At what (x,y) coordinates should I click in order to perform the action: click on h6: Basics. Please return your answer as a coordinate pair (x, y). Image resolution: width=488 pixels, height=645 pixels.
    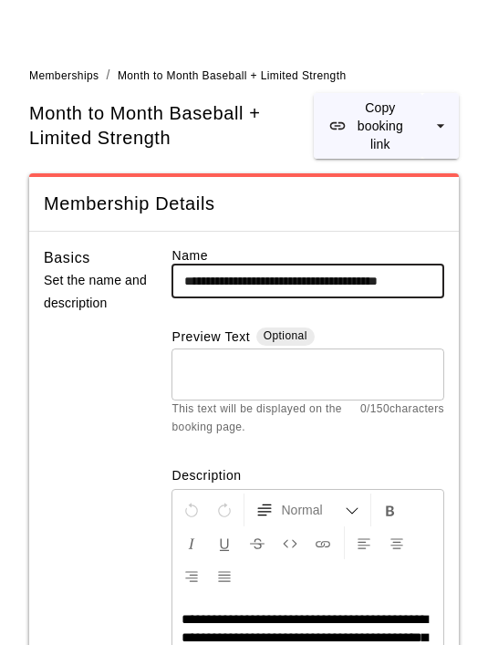
    Looking at the image, I should click on (67, 258).